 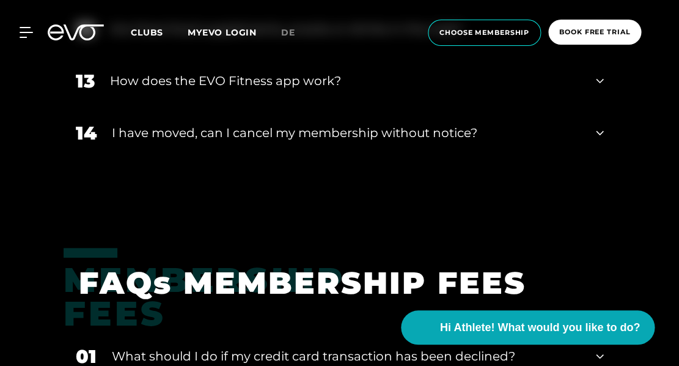 I want to click on span: Clubs, so click(x=147, y=32).